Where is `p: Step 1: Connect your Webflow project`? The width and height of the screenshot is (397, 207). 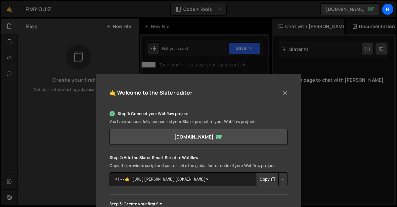
p: Step 1: Connect your Webflow project is located at coordinates (198, 114).